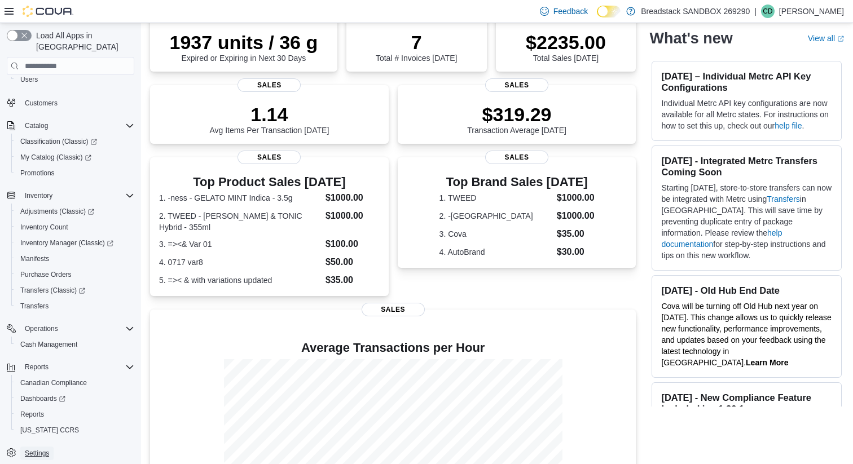  I want to click on a: Promotions, so click(37, 173).